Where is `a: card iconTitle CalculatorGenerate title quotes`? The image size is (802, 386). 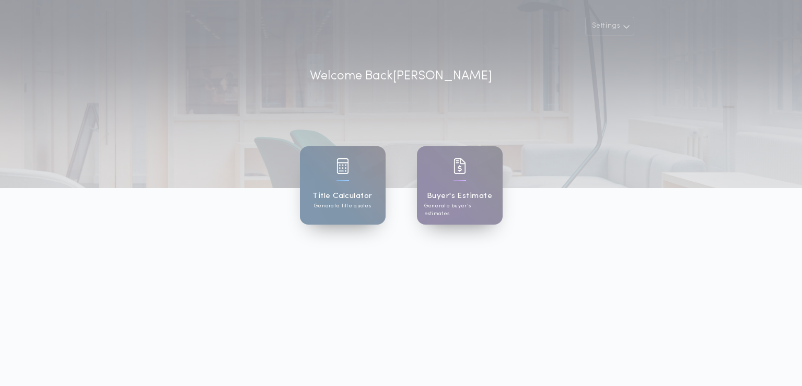
a: card iconTitle CalculatorGenerate title quotes is located at coordinates (343, 185).